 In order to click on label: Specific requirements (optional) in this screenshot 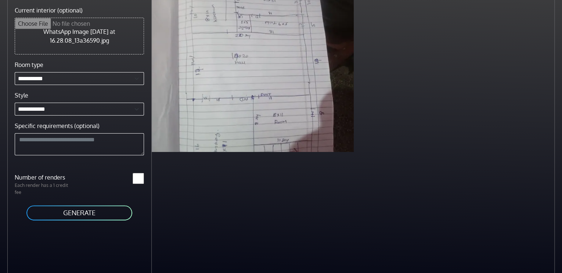, I will do `click(57, 126)`.